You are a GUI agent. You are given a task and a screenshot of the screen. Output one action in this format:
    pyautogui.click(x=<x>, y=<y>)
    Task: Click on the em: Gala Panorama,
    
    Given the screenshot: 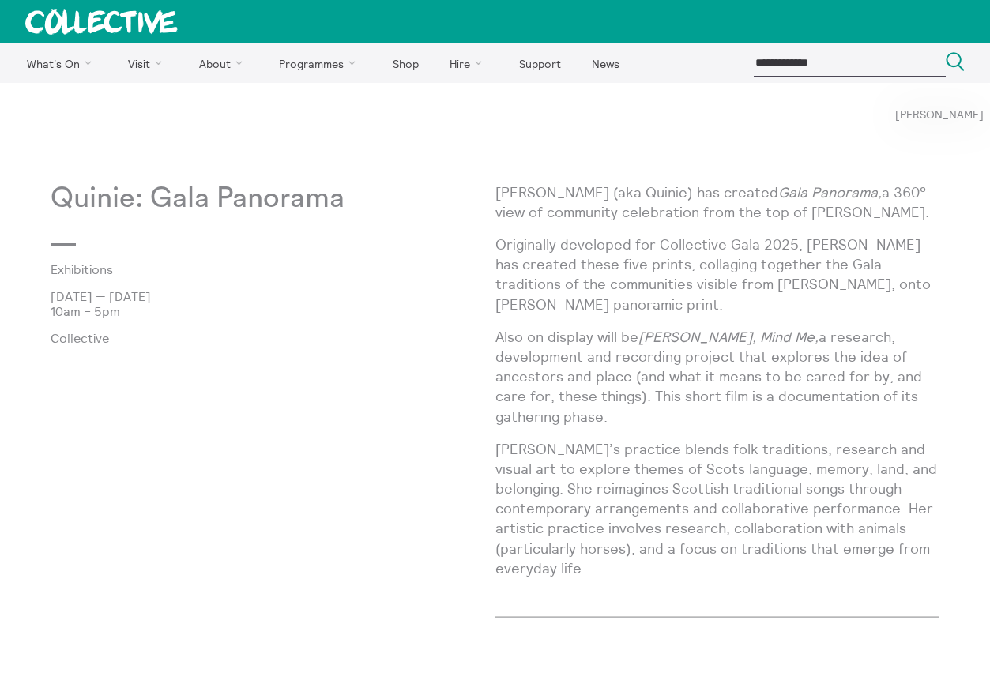 What is the action you would take?
    pyautogui.click(x=830, y=192)
    